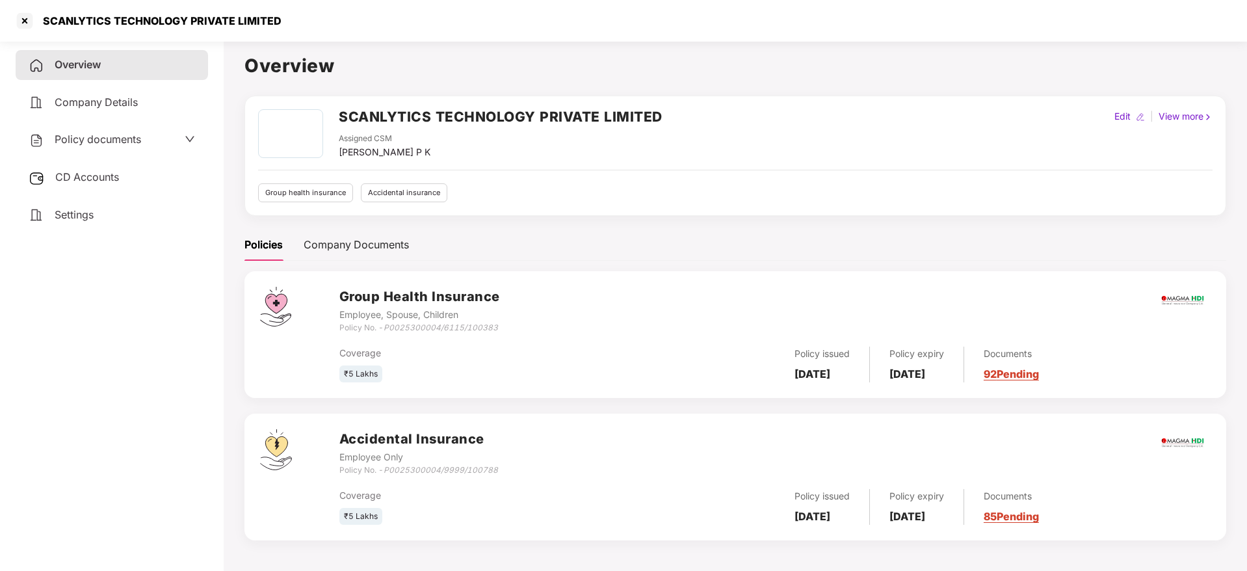 The height and width of the screenshot is (571, 1247). I want to click on div: Employee, Spouse, Children, so click(419, 315).